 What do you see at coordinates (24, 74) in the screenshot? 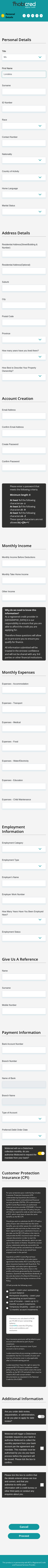
I see `input: First Name` at bounding box center [24, 74].